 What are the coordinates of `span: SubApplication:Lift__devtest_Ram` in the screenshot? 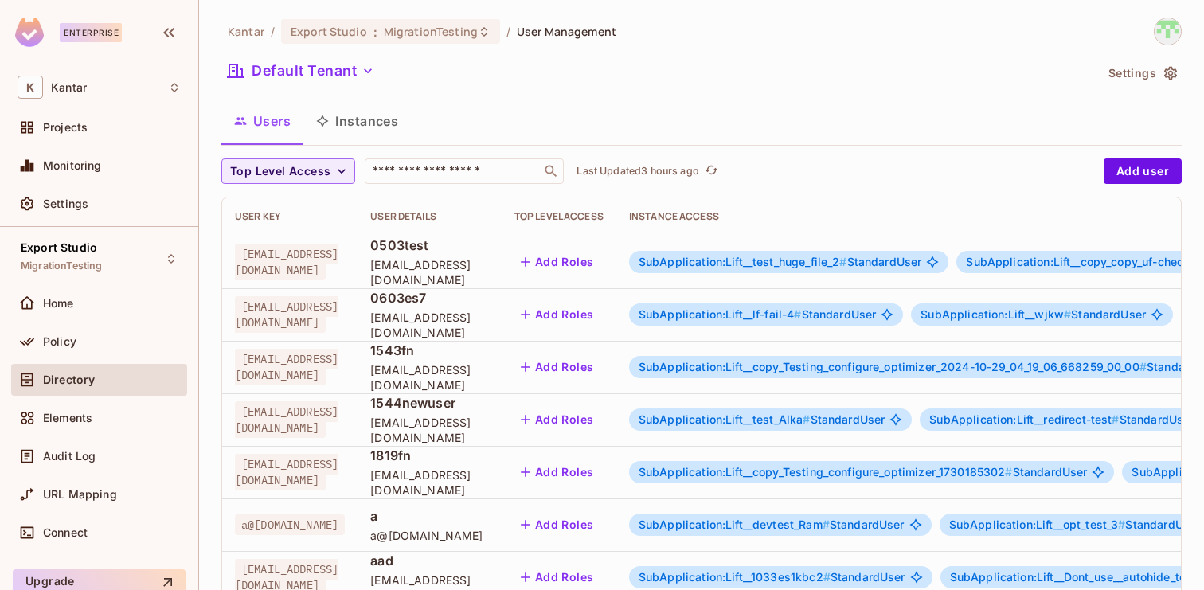 It's located at (734, 524).